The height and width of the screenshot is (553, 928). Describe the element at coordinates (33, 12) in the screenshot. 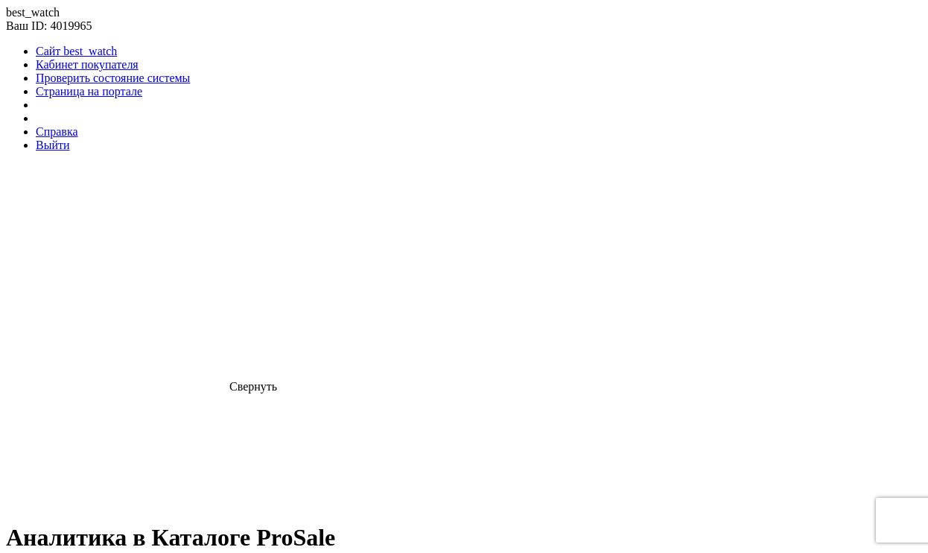

I see `span: best_watch` at that location.